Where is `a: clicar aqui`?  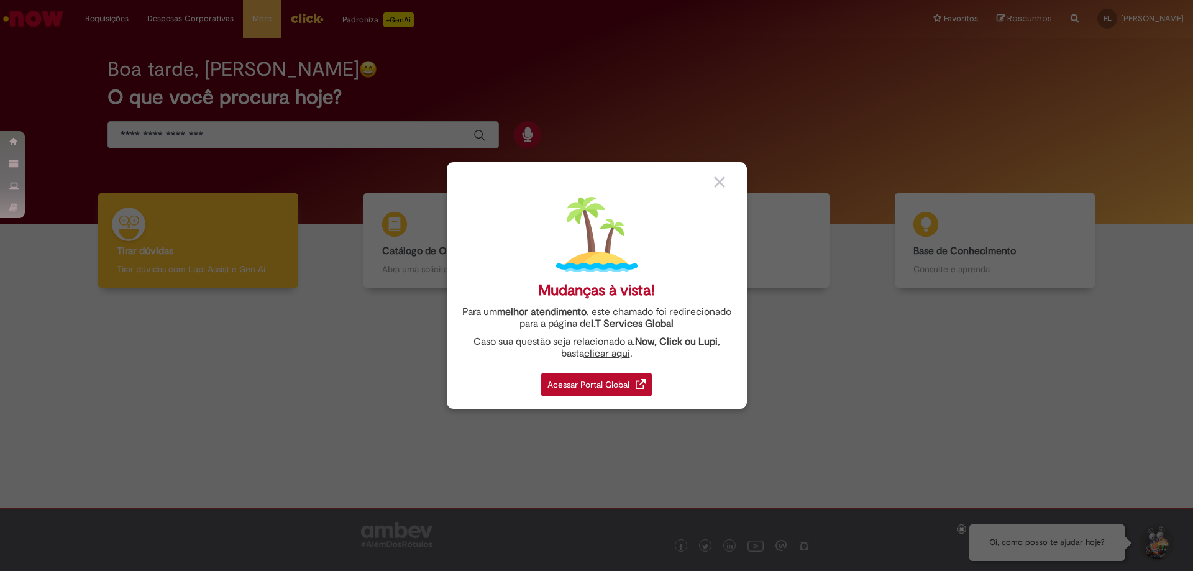
a: clicar aqui is located at coordinates (607, 350).